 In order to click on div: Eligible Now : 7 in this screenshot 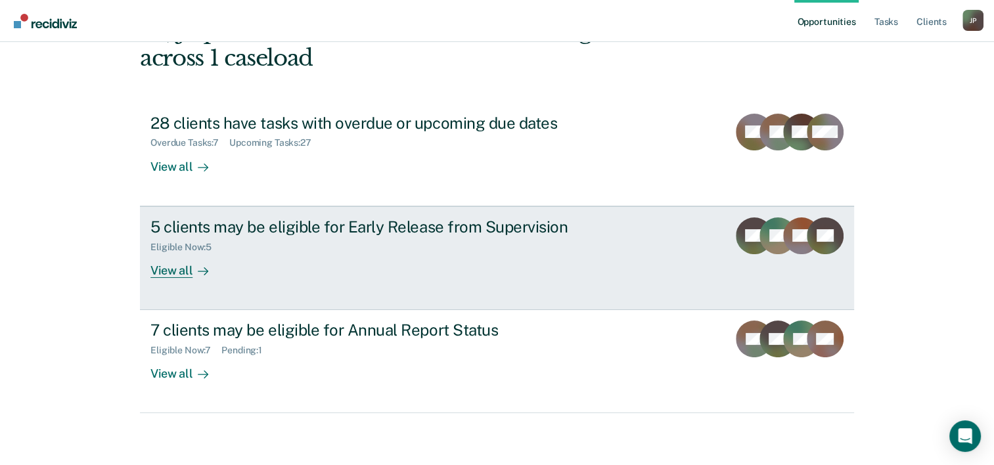, I will do `click(186, 350)`.